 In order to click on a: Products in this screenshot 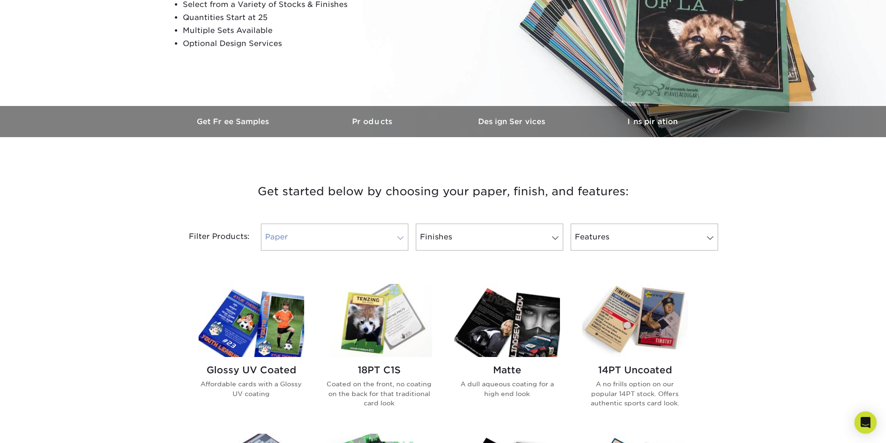, I will do `click(373, 121)`.